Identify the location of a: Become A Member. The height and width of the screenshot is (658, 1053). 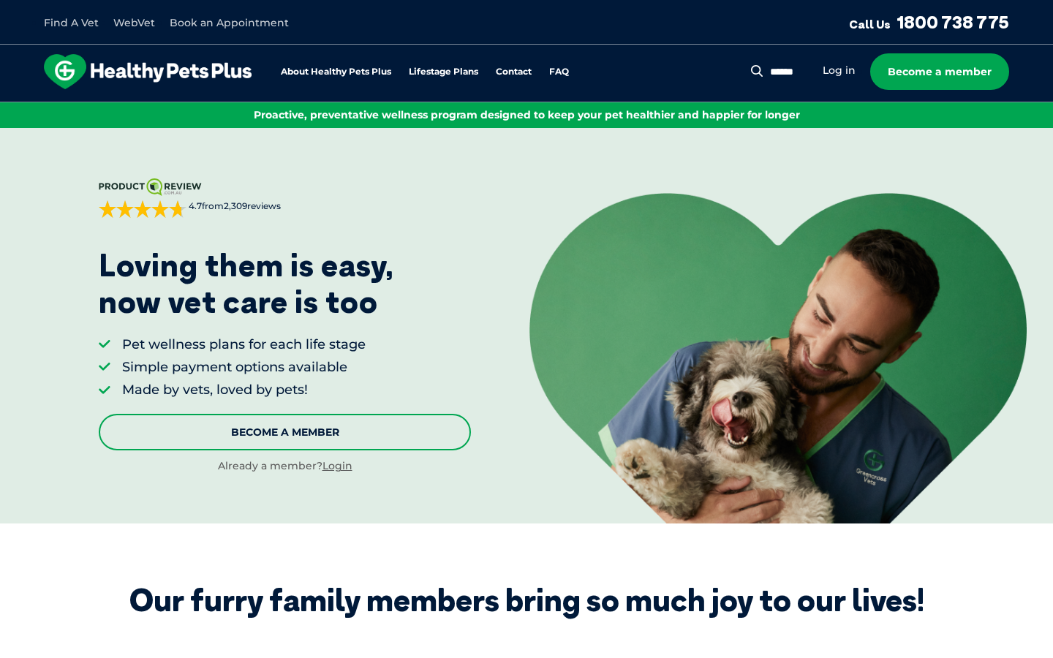
(284, 432).